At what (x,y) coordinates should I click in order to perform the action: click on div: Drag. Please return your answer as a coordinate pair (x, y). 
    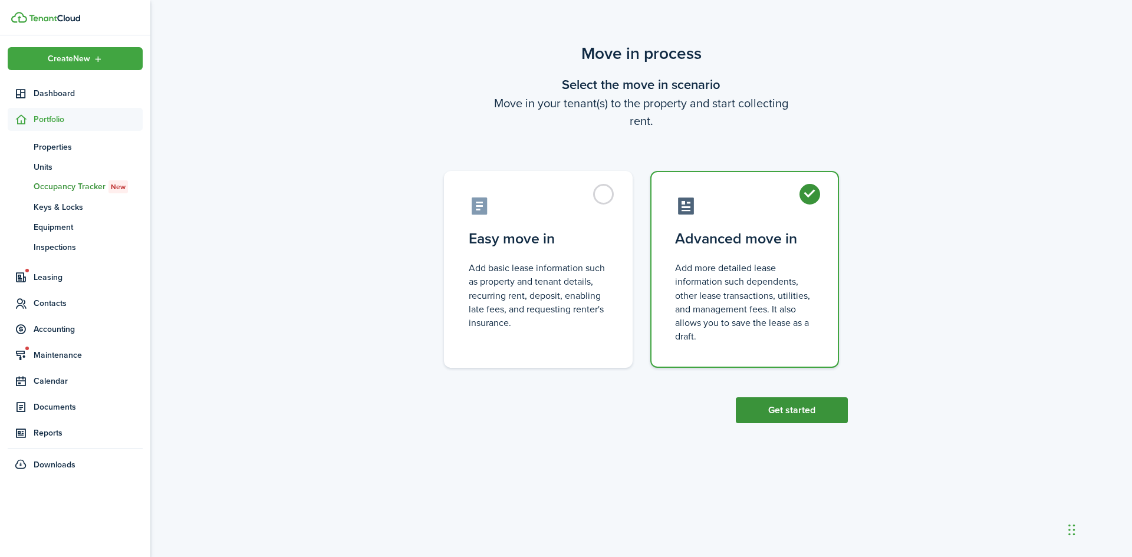
    Looking at the image, I should click on (1072, 530).